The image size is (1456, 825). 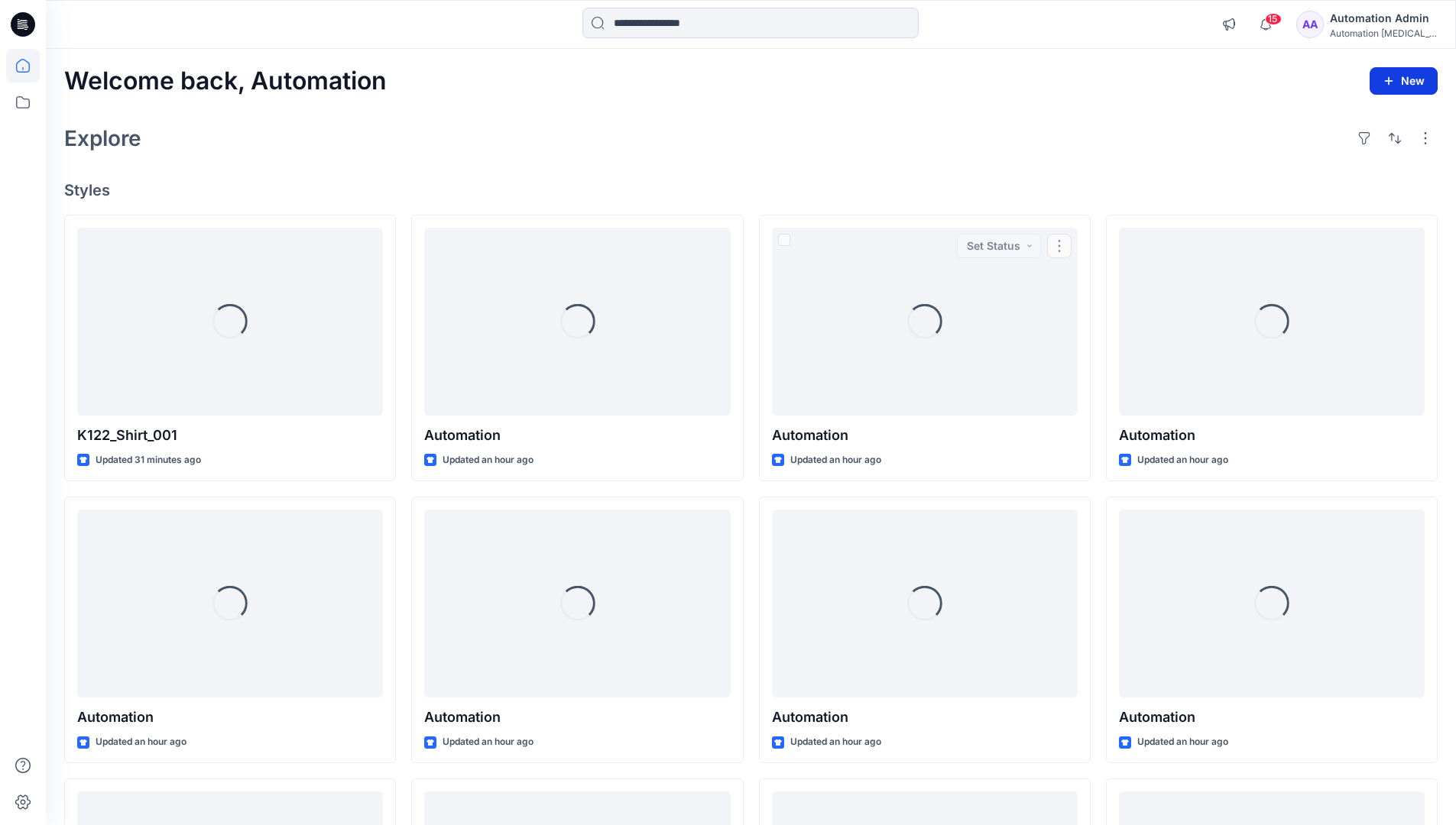 I want to click on button: New, so click(x=1403, y=81).